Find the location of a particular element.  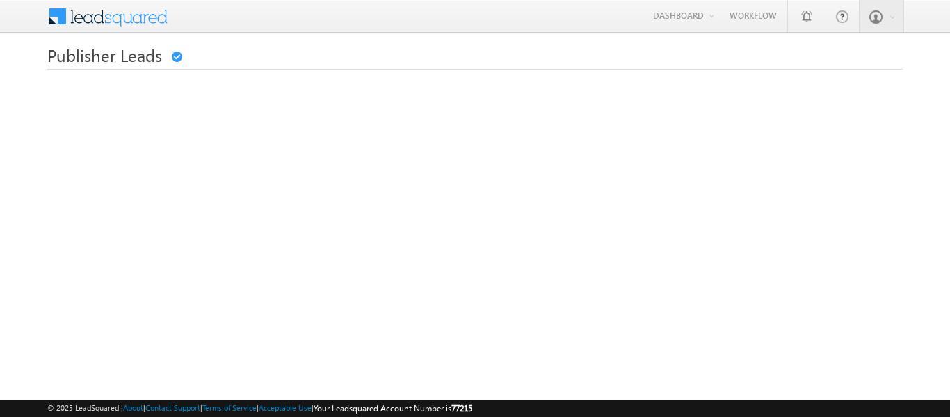

span: Publisher Leads is located at coordinates (104, 55).